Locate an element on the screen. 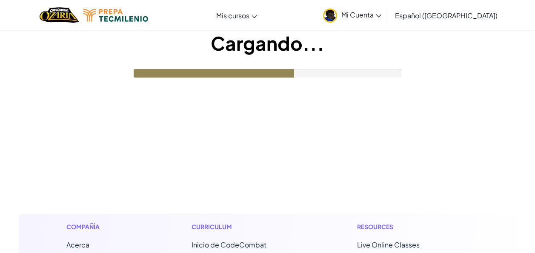 This screenshot has width=535, height=253. h1: Resources is located at coordinates (413, 226).